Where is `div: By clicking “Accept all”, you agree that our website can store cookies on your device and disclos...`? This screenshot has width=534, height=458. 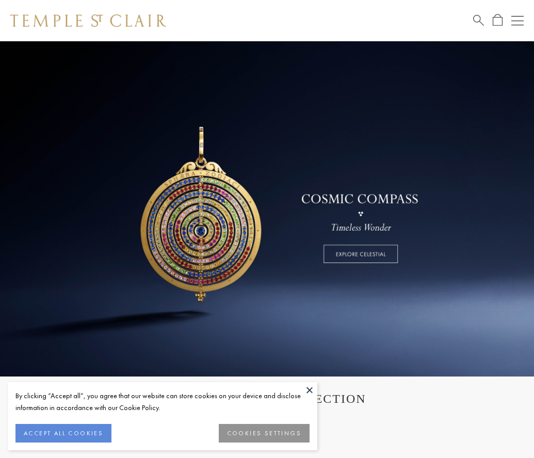
div: By clicking “Accept all”, you agree that our website can store cookies on your device and disclos... is located at coordinates (163, 402).